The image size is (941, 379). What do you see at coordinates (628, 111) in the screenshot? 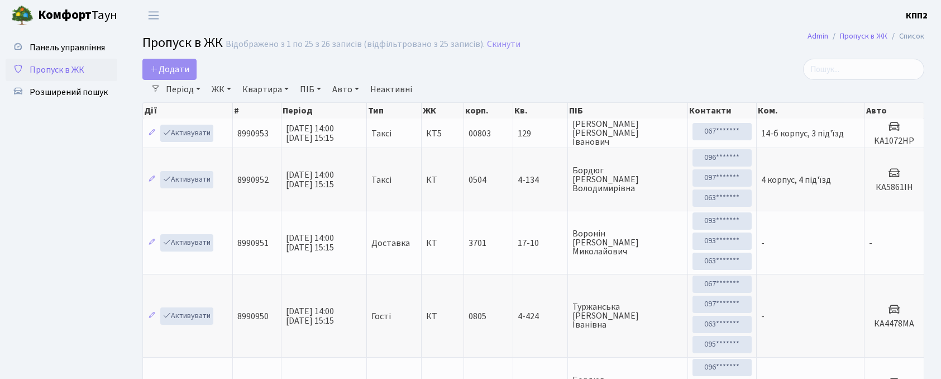
I see `th: ПІБ` at bounding box center [628, 111].